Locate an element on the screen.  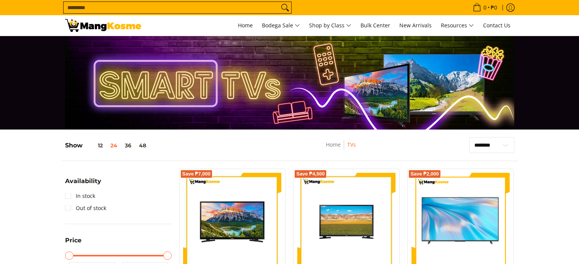
span: ₱0 is located at coordinates (494, 8).